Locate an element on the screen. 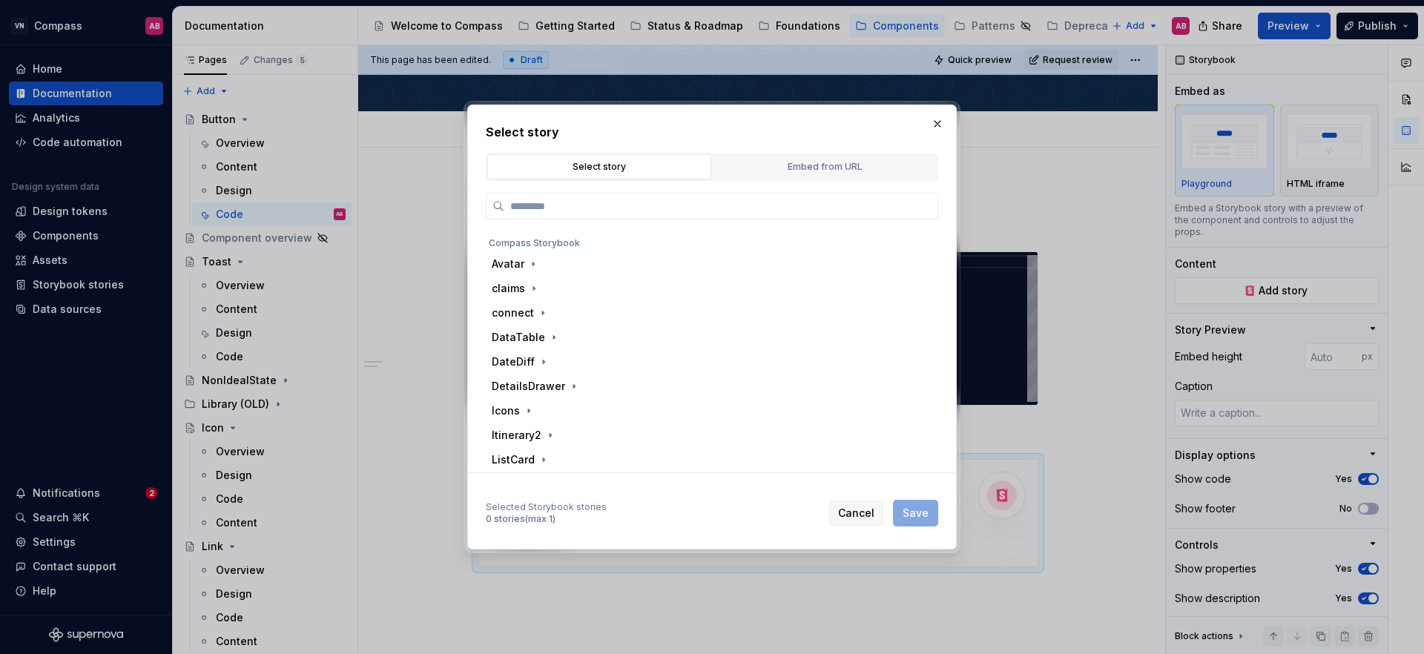  button: Cancel is located at coordinates (856, 513).